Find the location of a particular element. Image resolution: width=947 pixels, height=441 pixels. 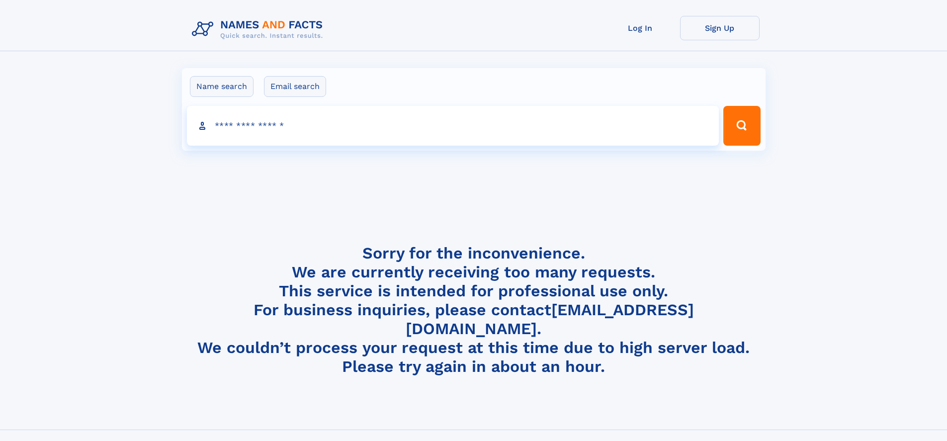

label: Name search is located at coordinates (222, 86).